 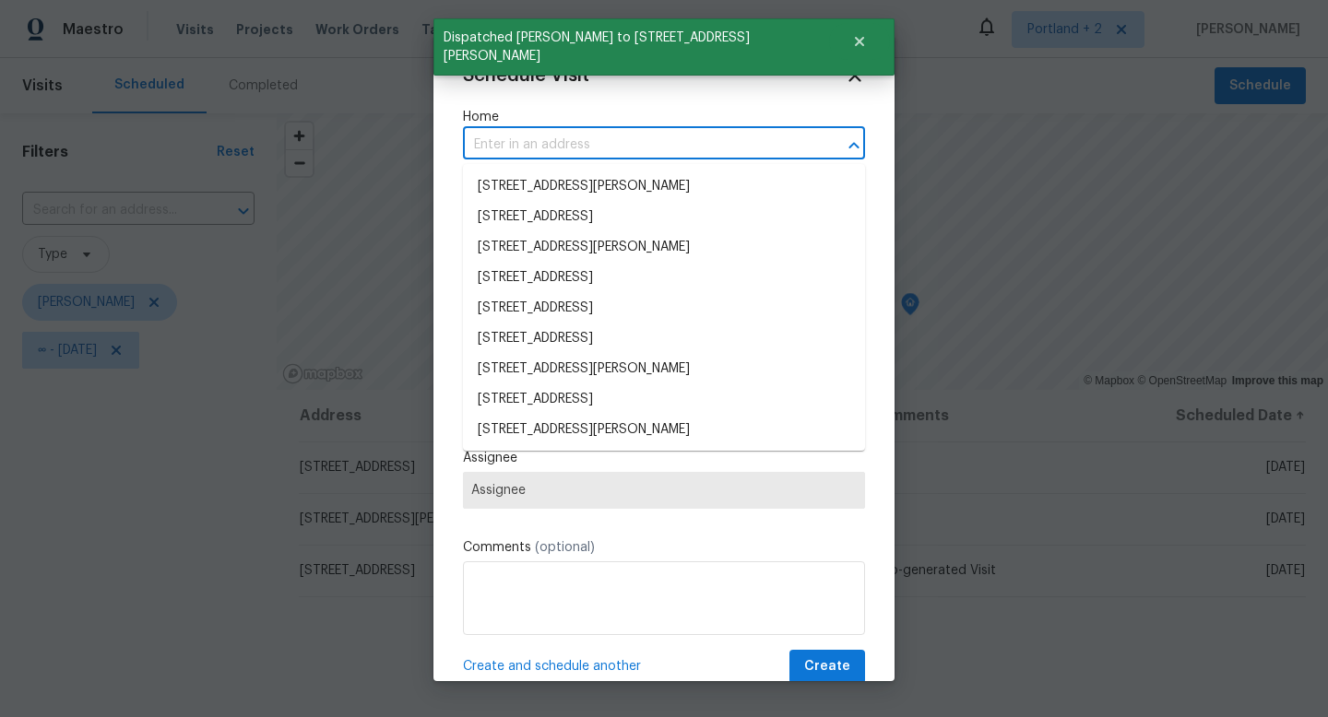 What do you see at coordinates (827, 667) in the screenshot?
I see `span: Create` at bounding box center [827, 667].